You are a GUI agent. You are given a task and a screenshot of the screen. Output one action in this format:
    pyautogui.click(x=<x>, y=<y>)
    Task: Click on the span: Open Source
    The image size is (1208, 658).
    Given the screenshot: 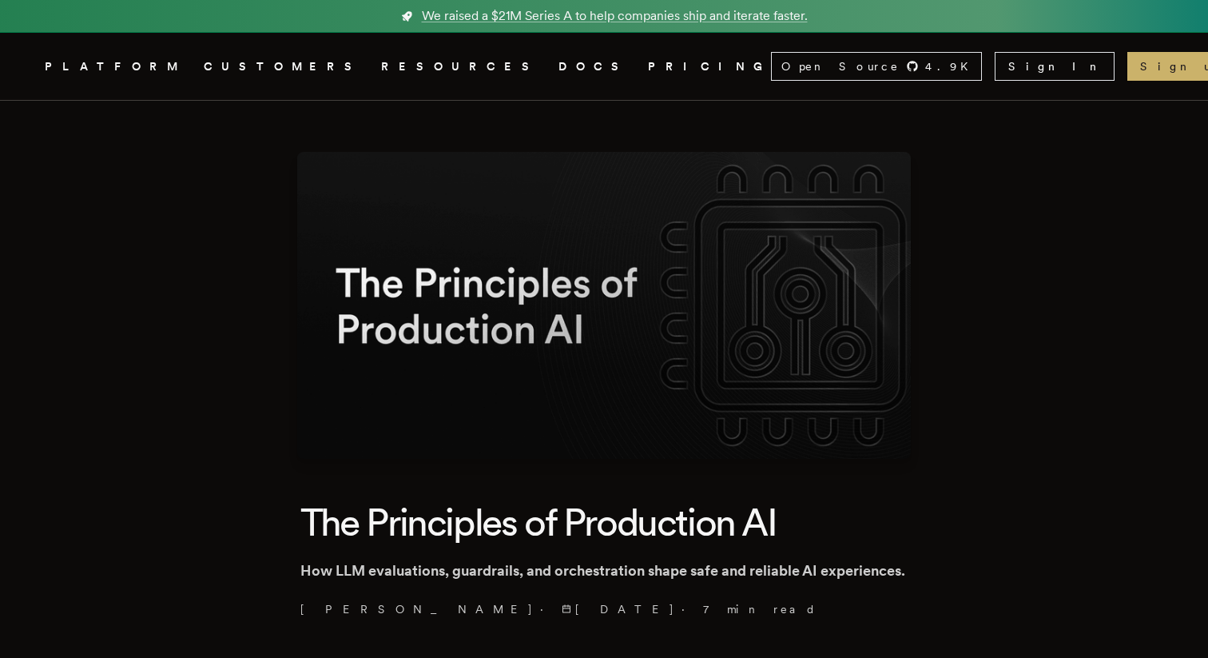 What is the action you would take?
    pyautogui.click(x=841, y=66)
    